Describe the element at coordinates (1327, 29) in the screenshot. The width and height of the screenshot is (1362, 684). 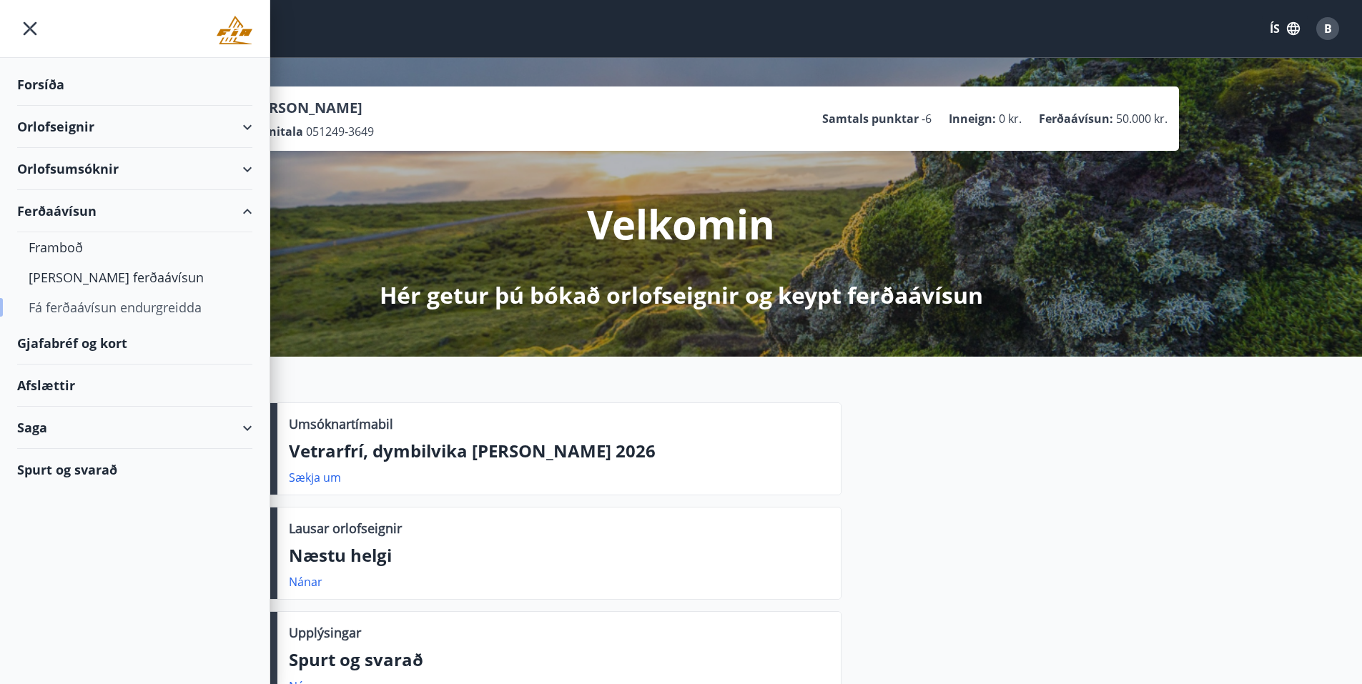
I see `button: B` at that location.